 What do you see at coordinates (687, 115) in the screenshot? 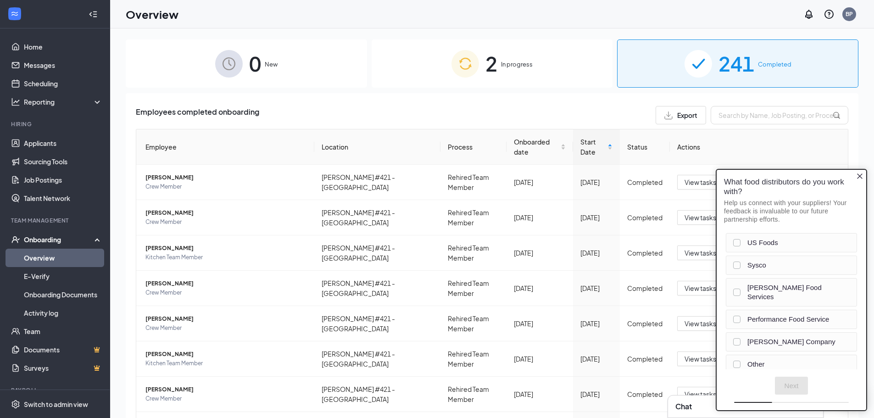
I see `span: Export` at bounding box center [687, 115].